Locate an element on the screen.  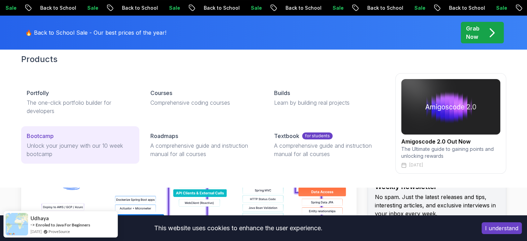
p: The one-click portfolio builder for developers is located at coordinates (80, 107).